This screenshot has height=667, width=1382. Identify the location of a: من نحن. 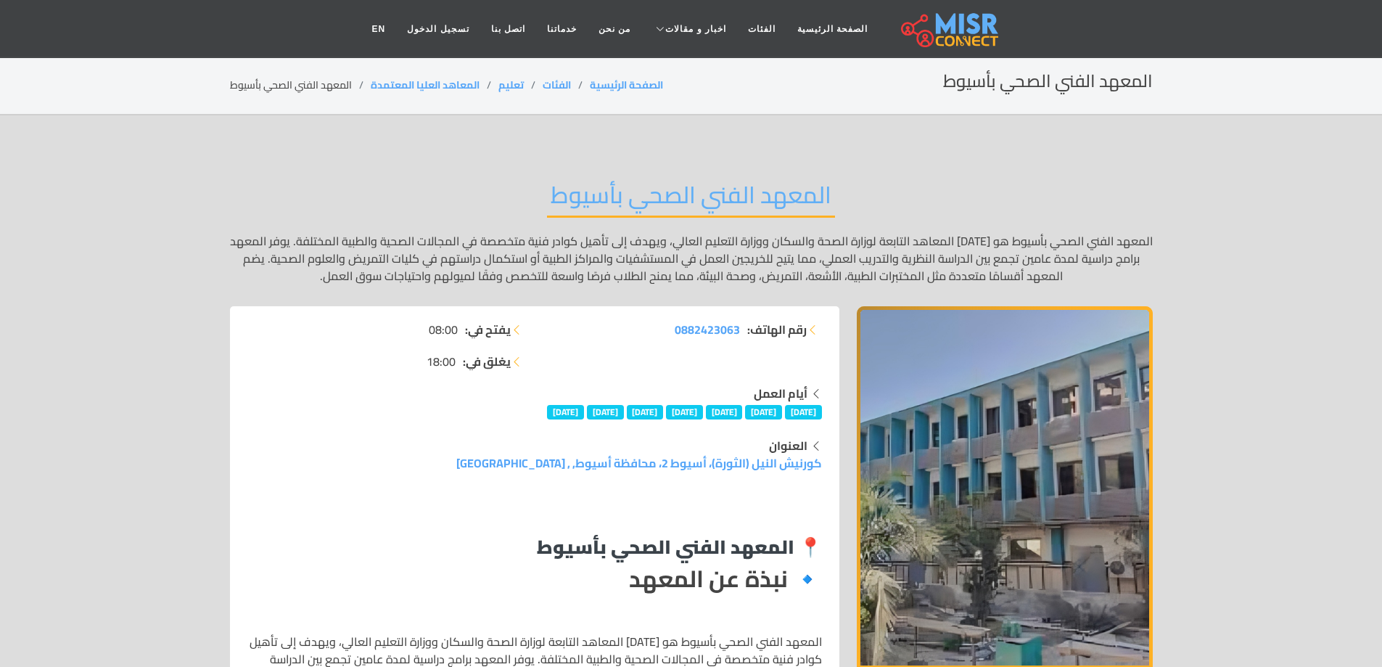
(614, 29).